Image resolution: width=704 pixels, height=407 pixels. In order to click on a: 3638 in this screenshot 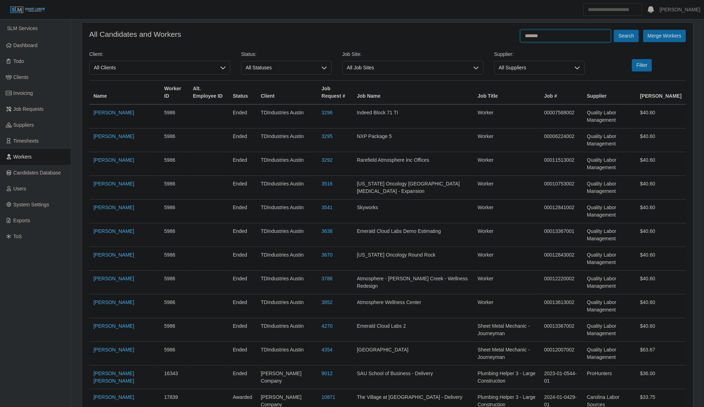, I will do `click(327, 231)`.